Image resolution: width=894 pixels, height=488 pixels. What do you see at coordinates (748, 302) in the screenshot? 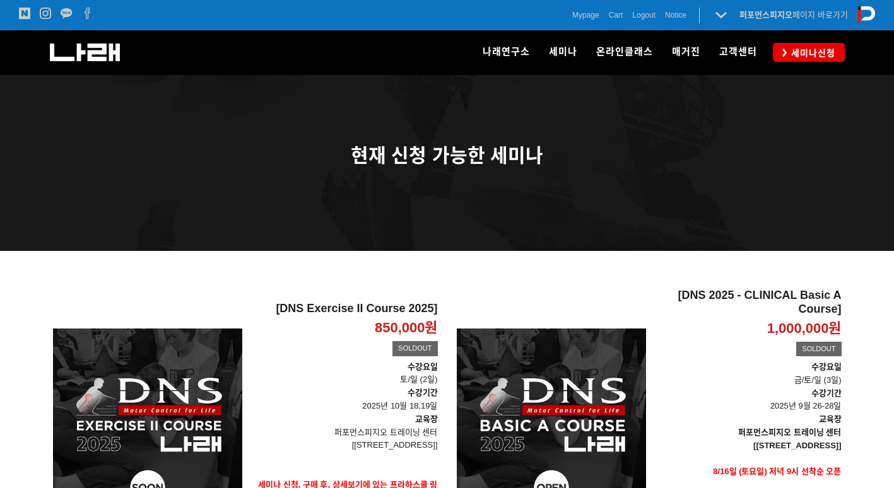
I see `h2: [DNS 2025 - CLINICAL Basic A Course]` at bounding box center [748, 302].